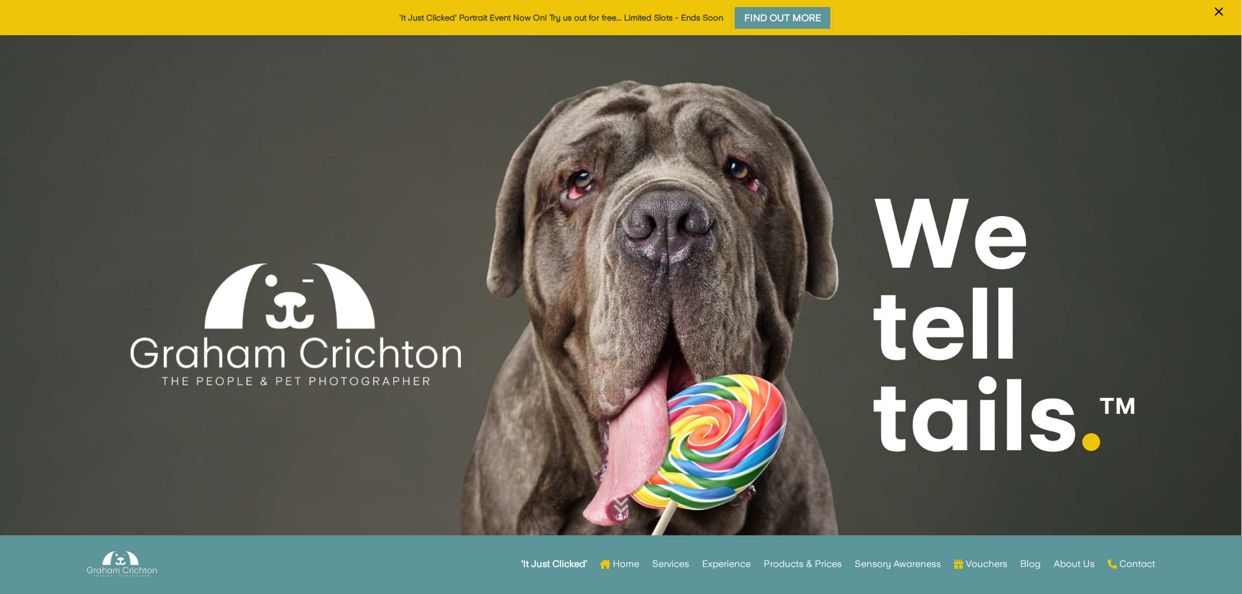  What do you see at coordinates (897, 564) in the screenshot?
I see `a: Sensory Awareness` at bounding box center [897, 564].